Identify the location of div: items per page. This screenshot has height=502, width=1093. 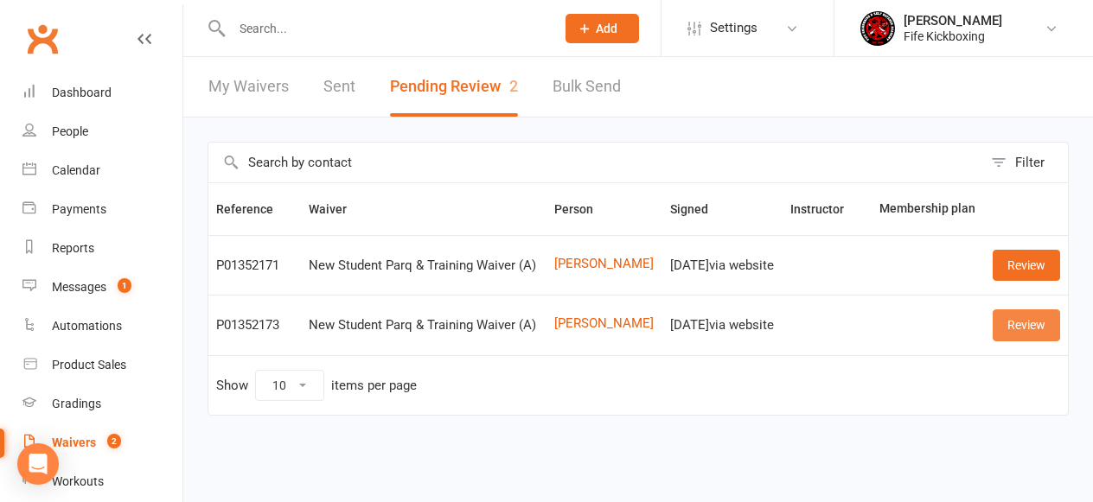
(373, 385).